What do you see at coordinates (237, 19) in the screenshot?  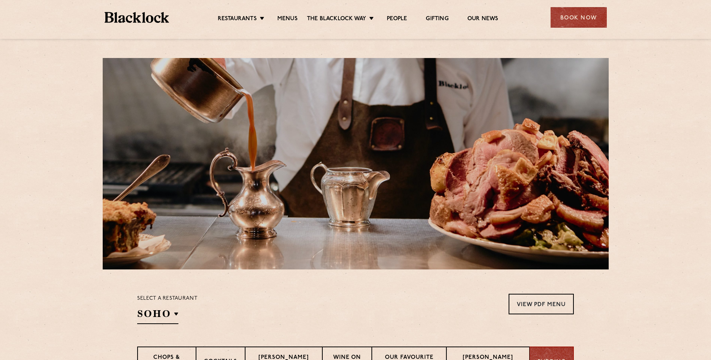 I see `a: Restaurants` at bounding box center [237, 19].